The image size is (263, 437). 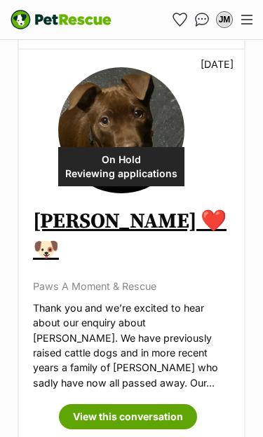 I want to click on button: Menu, so click(x=247, y=20).